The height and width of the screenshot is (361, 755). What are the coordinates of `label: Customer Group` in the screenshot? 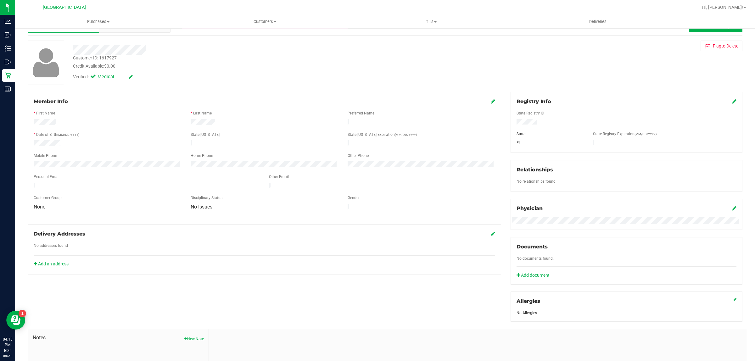 It's located at (48, 198).